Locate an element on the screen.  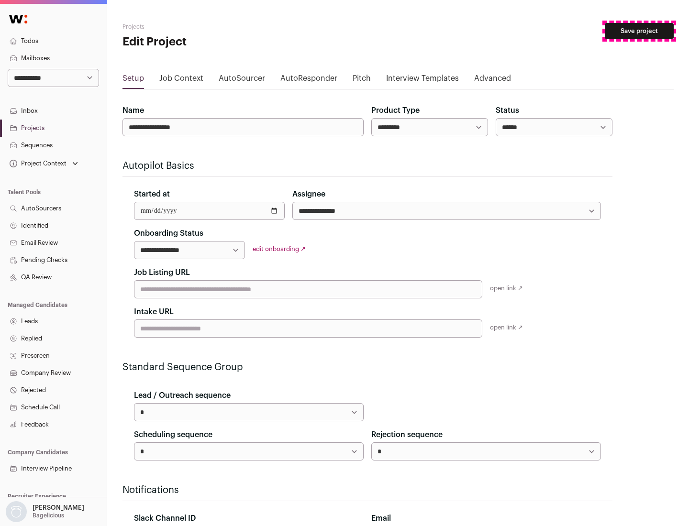
div: Project Context is located at coordinates (37, 164).